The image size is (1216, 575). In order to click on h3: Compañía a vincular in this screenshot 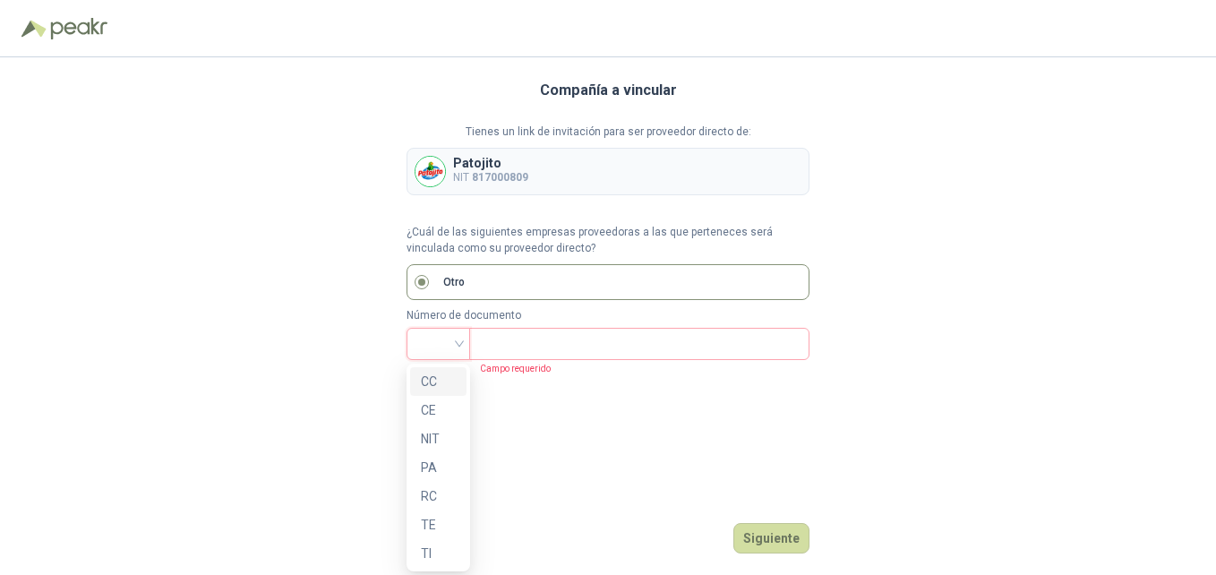, I will do `click(608, 90)`.